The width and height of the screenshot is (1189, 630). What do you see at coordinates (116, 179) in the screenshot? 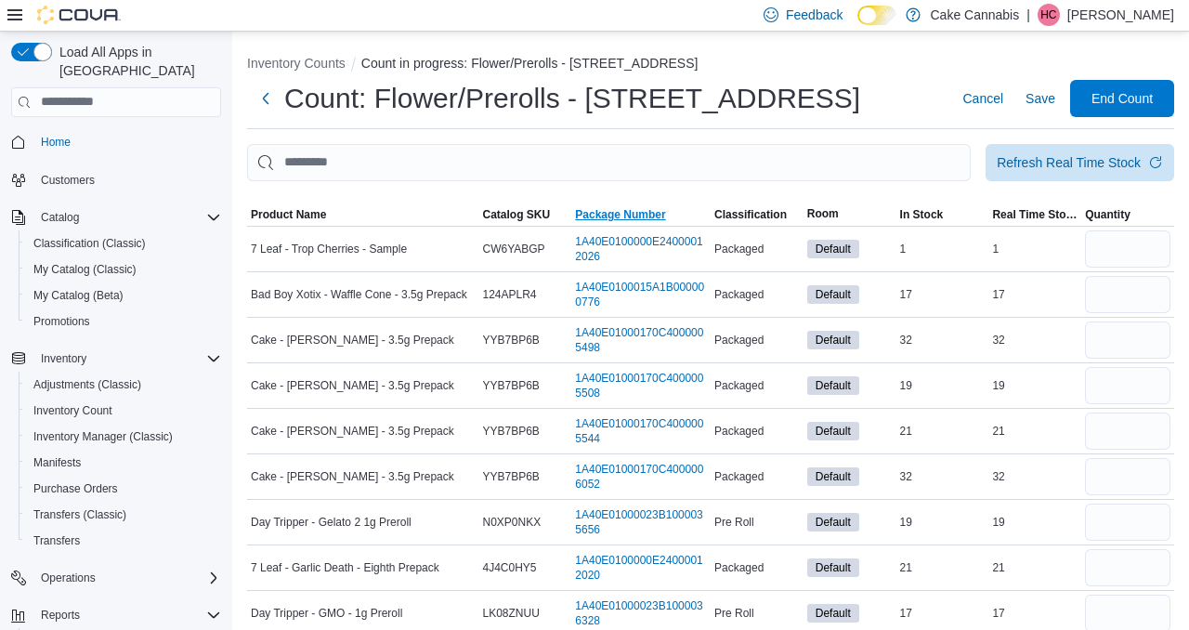
I see `button: Customers` at bounding box center [116, 179].